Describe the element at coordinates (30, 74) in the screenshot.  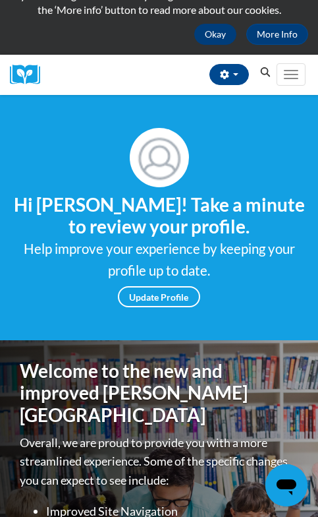
I see `a: Cox Campus` at that location.